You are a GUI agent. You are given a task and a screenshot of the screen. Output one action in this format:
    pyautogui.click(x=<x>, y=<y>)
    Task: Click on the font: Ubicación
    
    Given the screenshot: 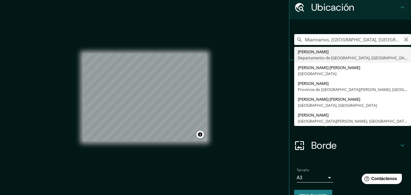 What is the action you would take?
    pyautogui.click(x=333, y=7)
    